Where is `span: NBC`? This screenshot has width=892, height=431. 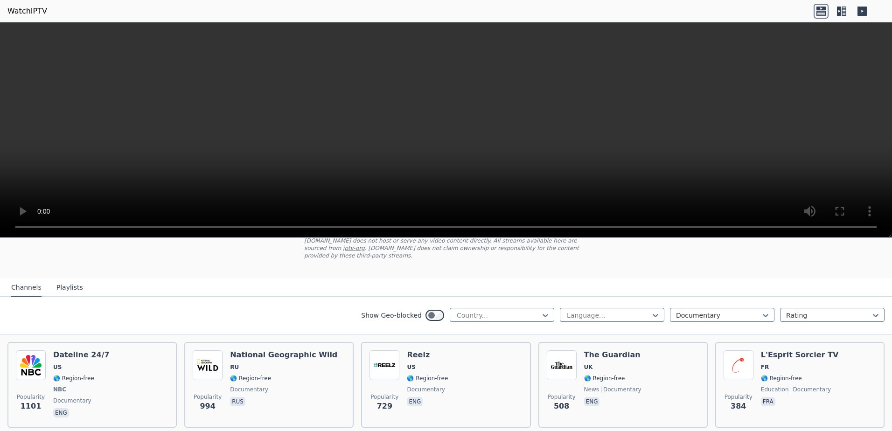 span: NBC is located at coordinates (60, 390).